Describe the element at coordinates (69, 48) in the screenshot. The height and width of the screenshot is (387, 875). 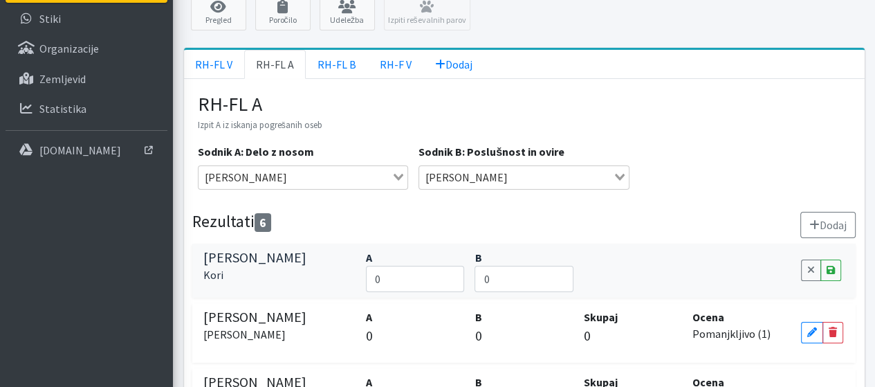
I see `p: Organizacije` at that location.